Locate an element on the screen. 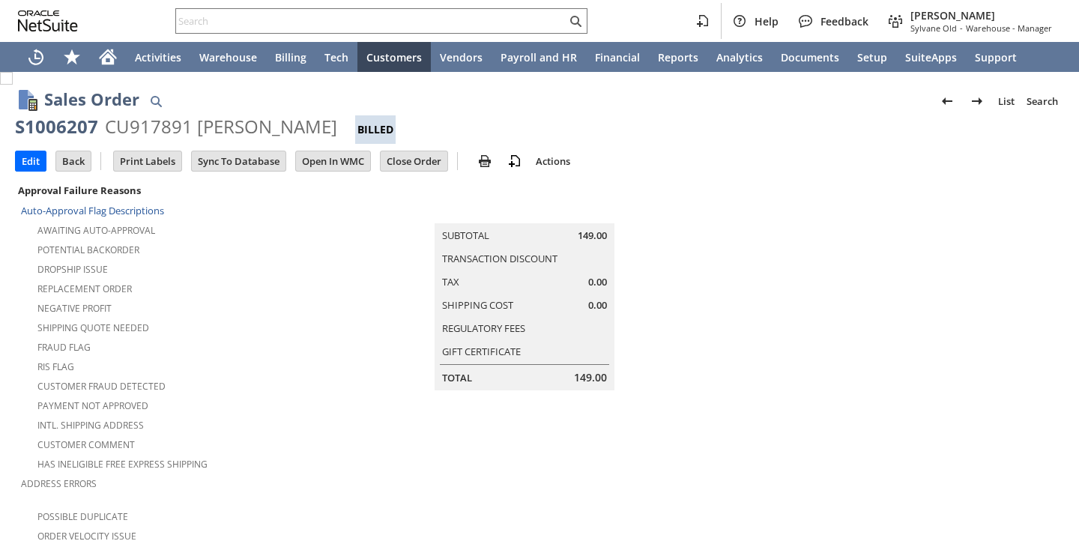 The height and width of the screenshot is (541, 1079). img: Next is located at coordinates (977, 101).